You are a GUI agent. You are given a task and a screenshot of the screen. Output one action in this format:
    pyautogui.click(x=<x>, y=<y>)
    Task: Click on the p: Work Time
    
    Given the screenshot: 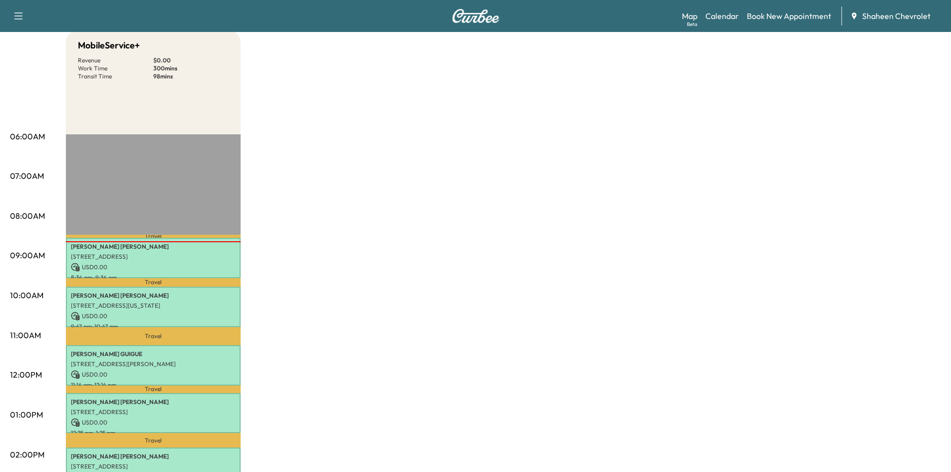 What is the action you would take?
    pyautogui.click(x=115, y=68)
    